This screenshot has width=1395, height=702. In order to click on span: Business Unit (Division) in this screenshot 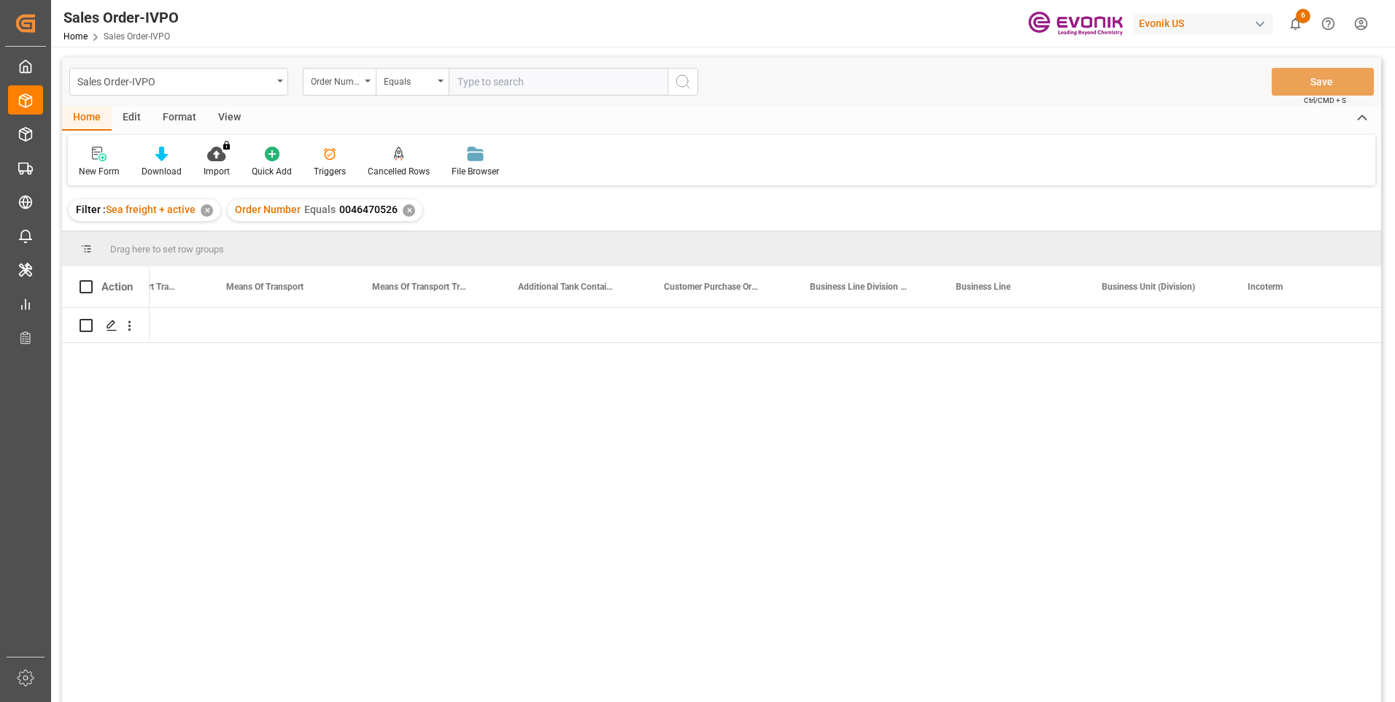, I will do `click(1148, 287)`.